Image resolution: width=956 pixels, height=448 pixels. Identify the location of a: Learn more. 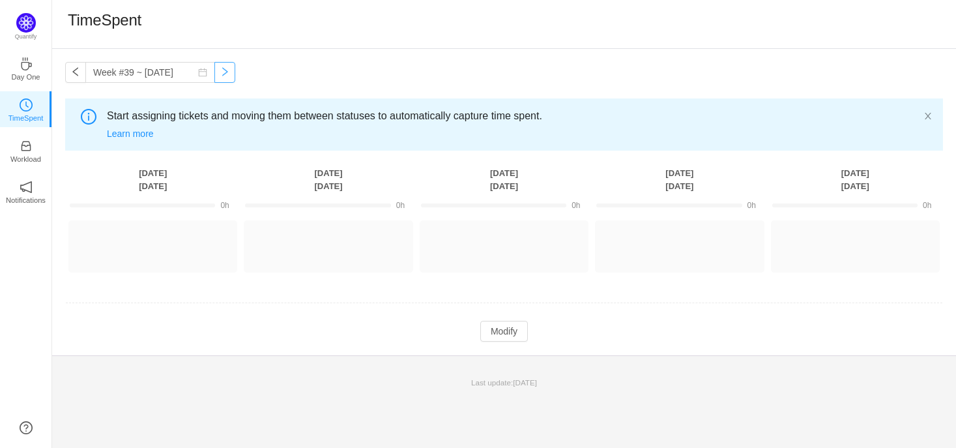
(130, 134).